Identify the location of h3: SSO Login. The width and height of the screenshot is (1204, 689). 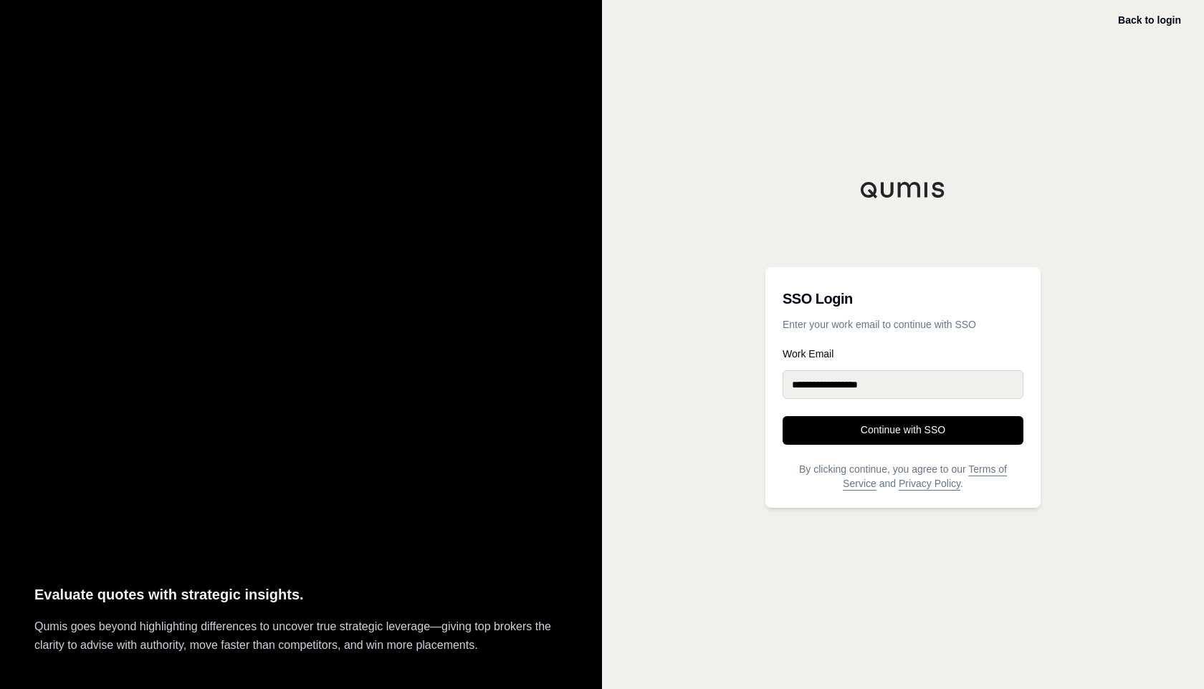
(903, 299).